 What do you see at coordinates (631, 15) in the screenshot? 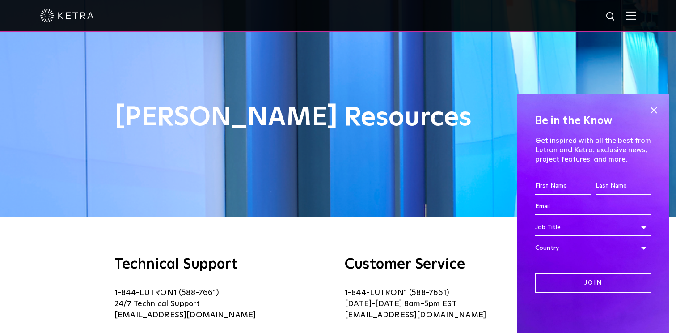
I see `img: Hamburger%20Nav.svg` at bounding box center [631, 15].